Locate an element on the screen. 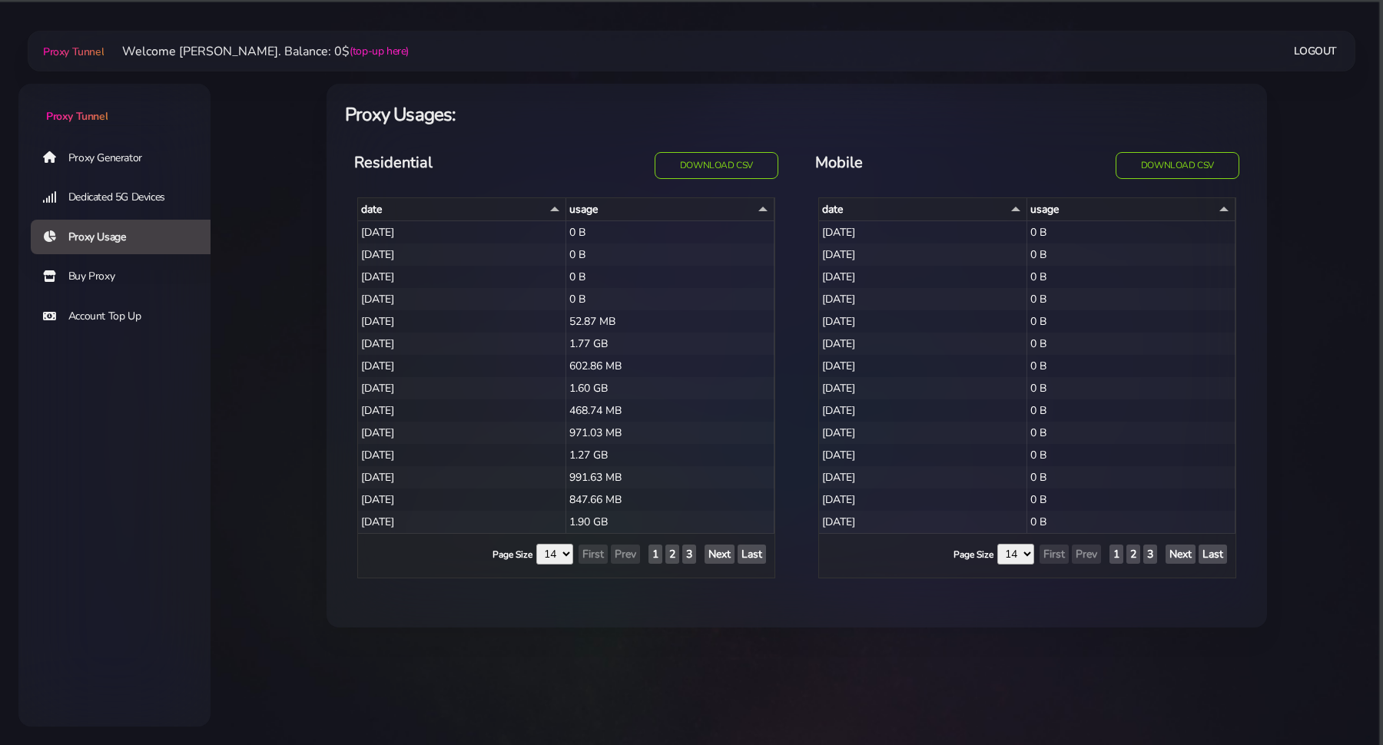 The width and height of the screenshot is (1383, 745). a: Dedicated 5G Devices is located at coordinates (127, 197).